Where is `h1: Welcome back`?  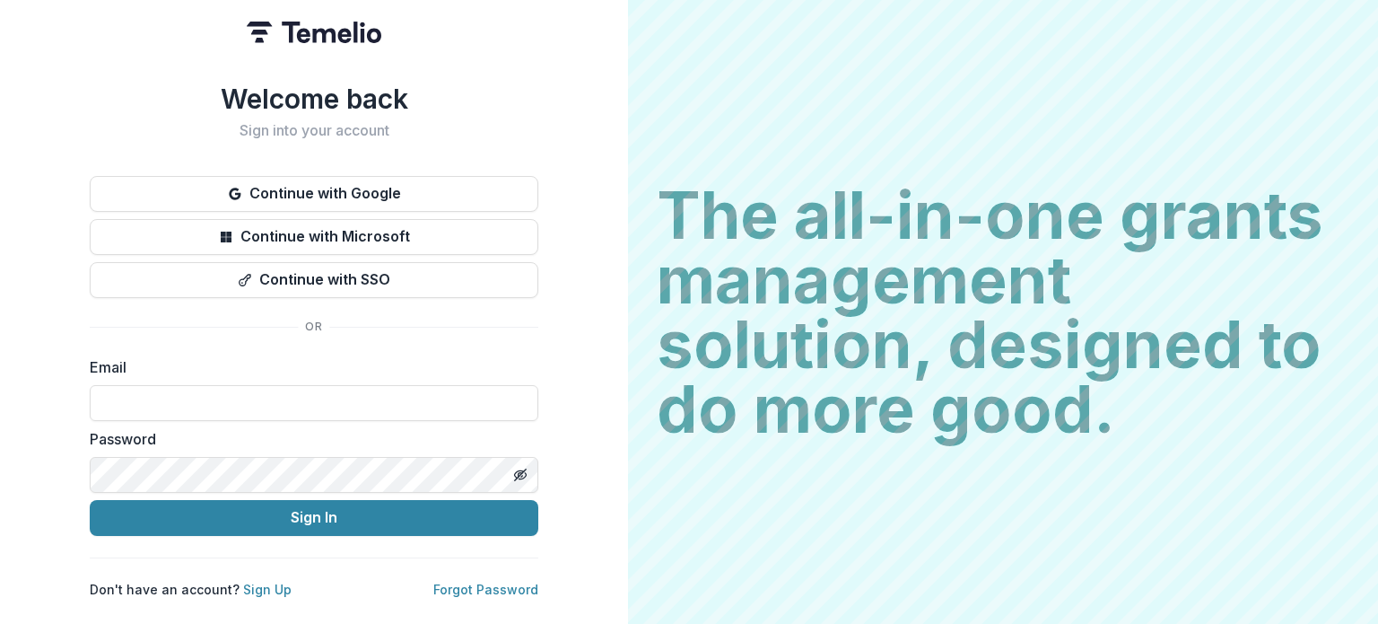
h1: Welcome back is located at coordinates (314, 99).